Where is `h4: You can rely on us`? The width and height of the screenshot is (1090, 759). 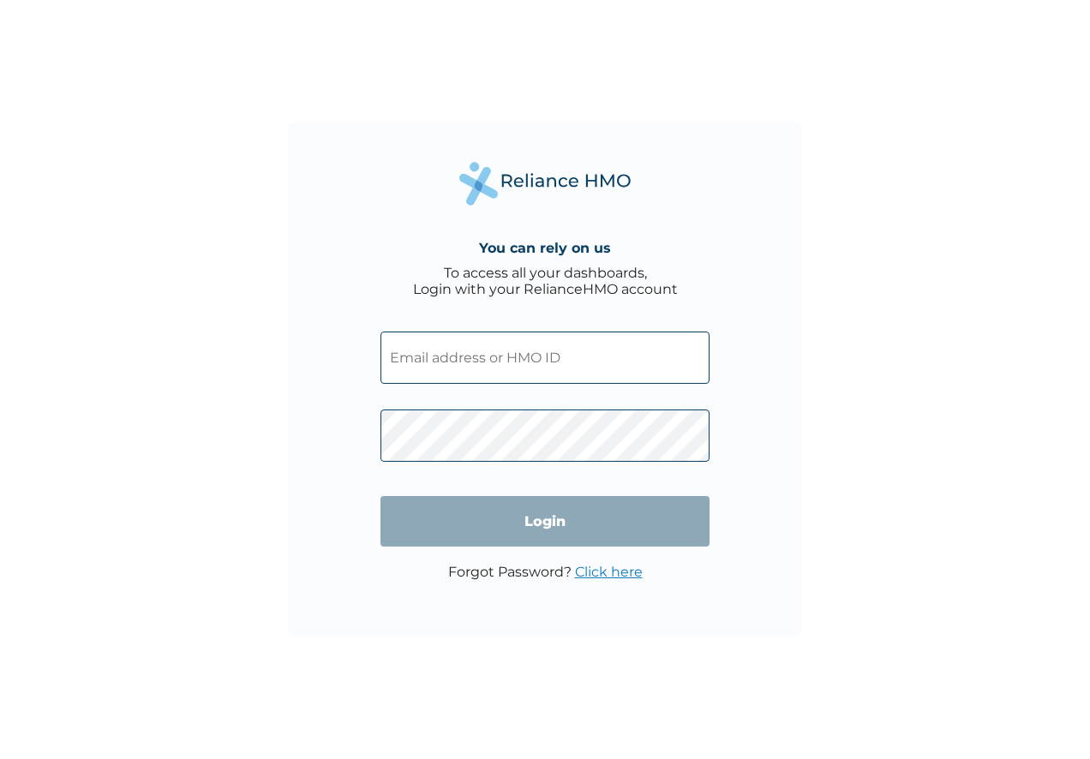
h4: You can rely on us is located at coordinates (545, 248).